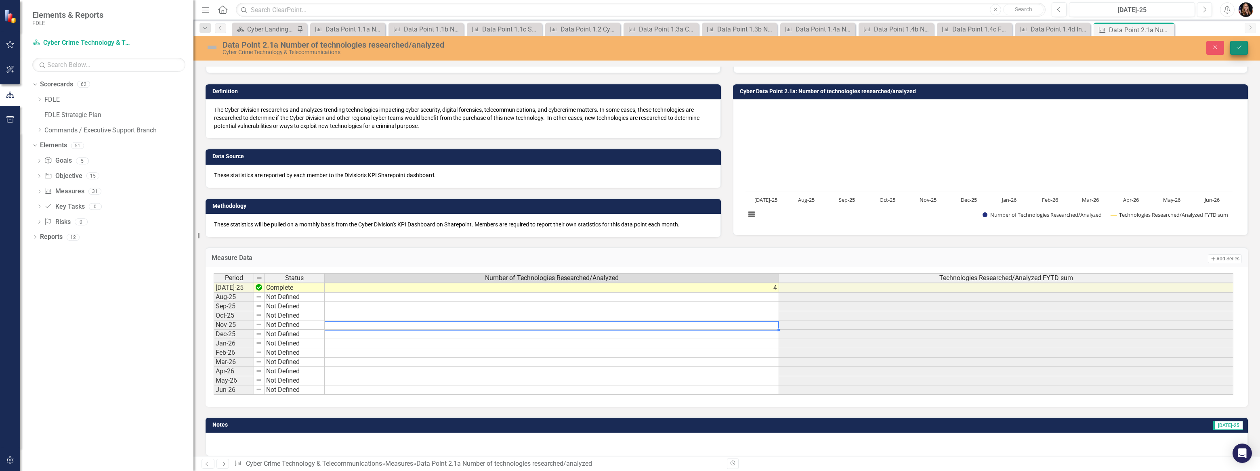 The image size is (1260, 471). Describe the element at coordinates (234, 390) in the screenshot. I see `td: Jun-26` at that location.